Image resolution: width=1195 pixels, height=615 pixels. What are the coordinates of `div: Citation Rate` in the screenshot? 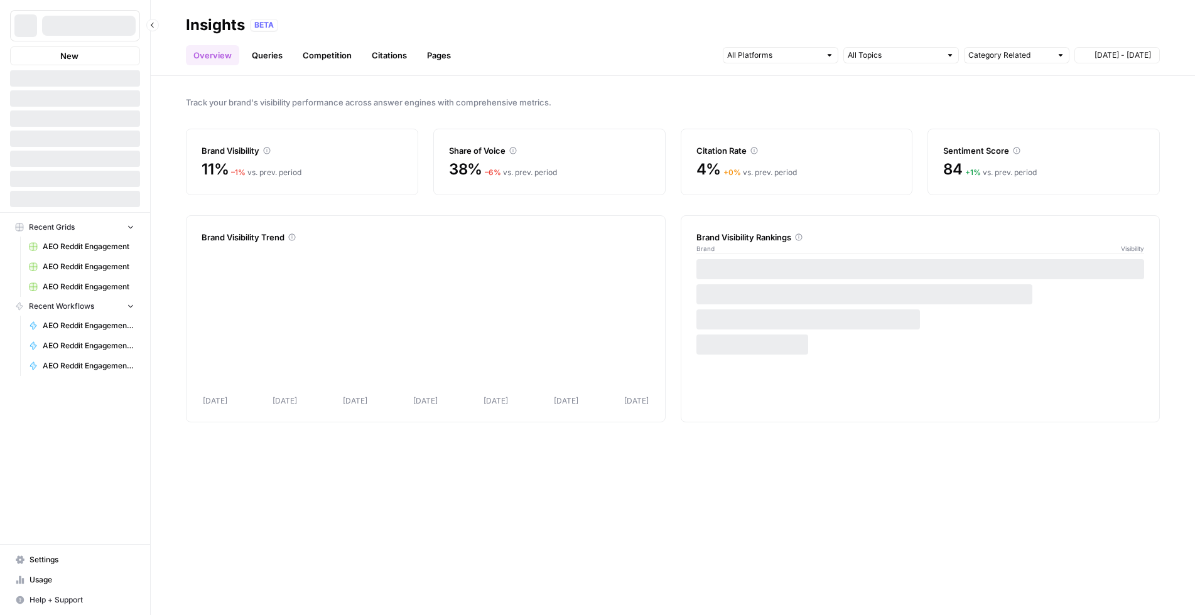 It's located at (797, 151).